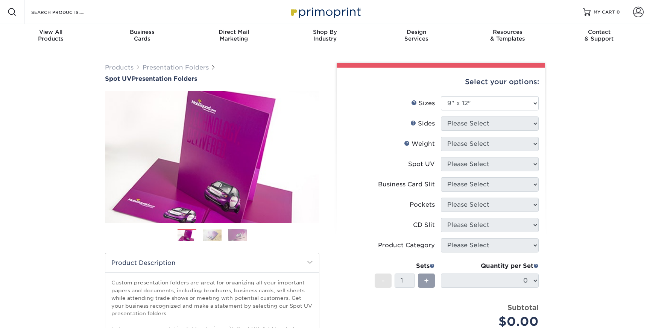 This screenshot has height=328, width=650. Describe the element at coordinates (507, 36) in the screenshot. I see `a: Resources& Templates` at that location.